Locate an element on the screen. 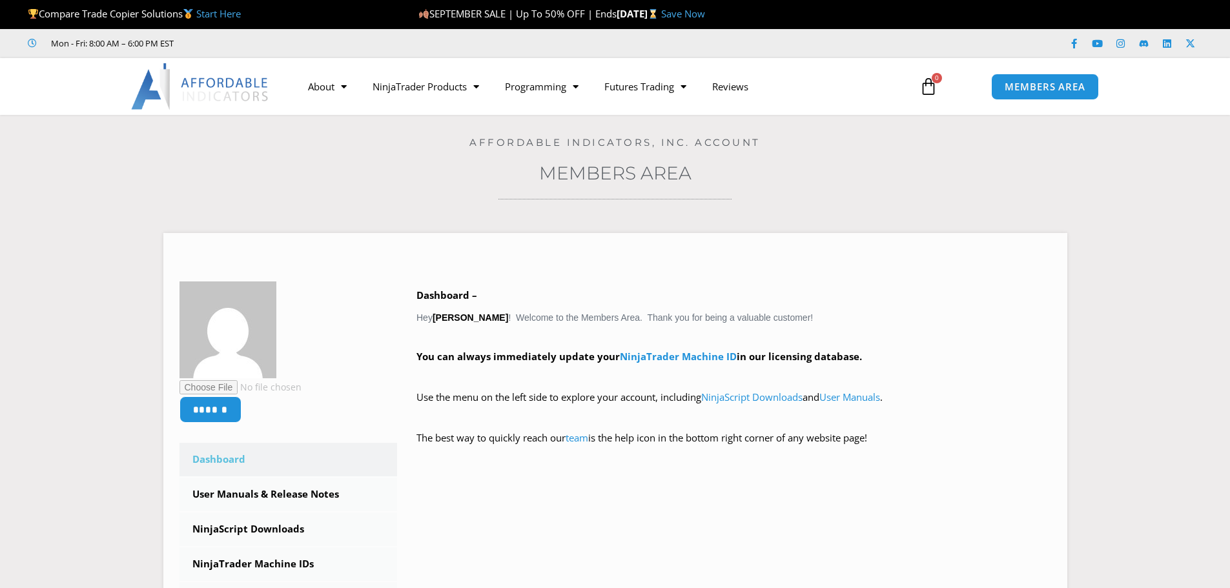 The width and height of the screenshot is (1230, 588). p: Use the menu on the left side to explore your account, including and . is located at coordinates (733, 407).